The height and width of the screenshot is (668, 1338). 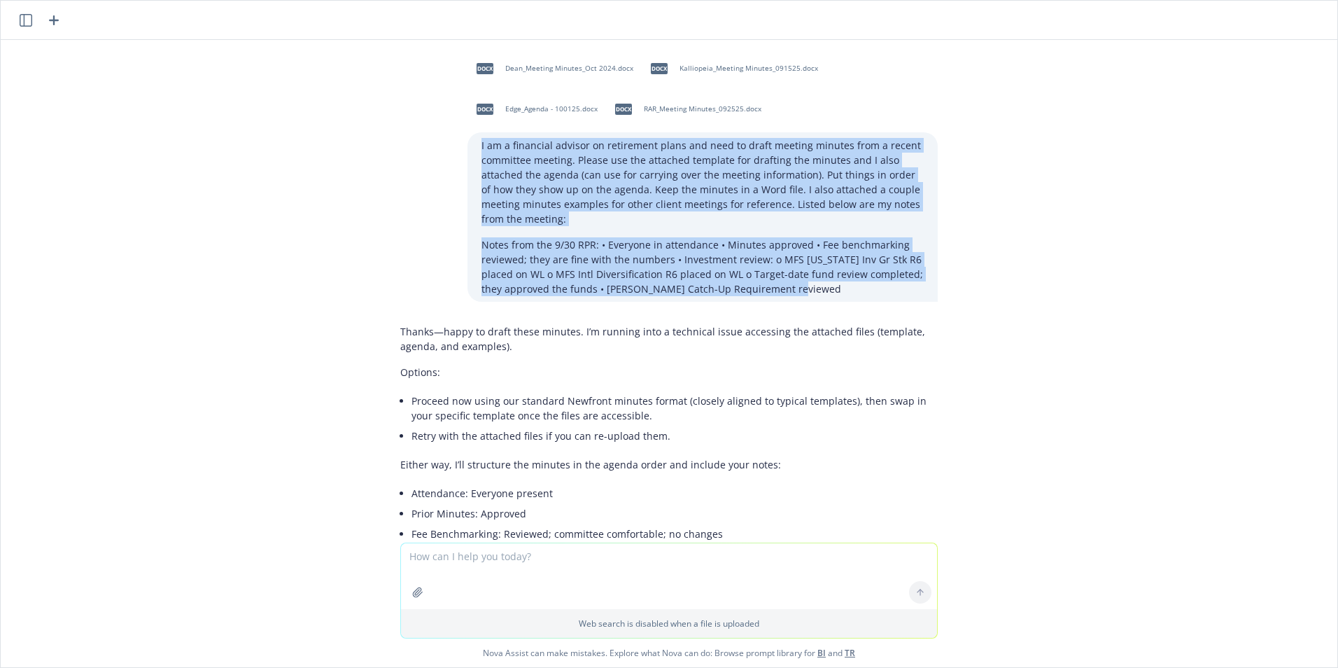 I want to click on li: Fee Benchmarking: Reviewed; committee comfortable; no changes, so click(x=675, y=533).